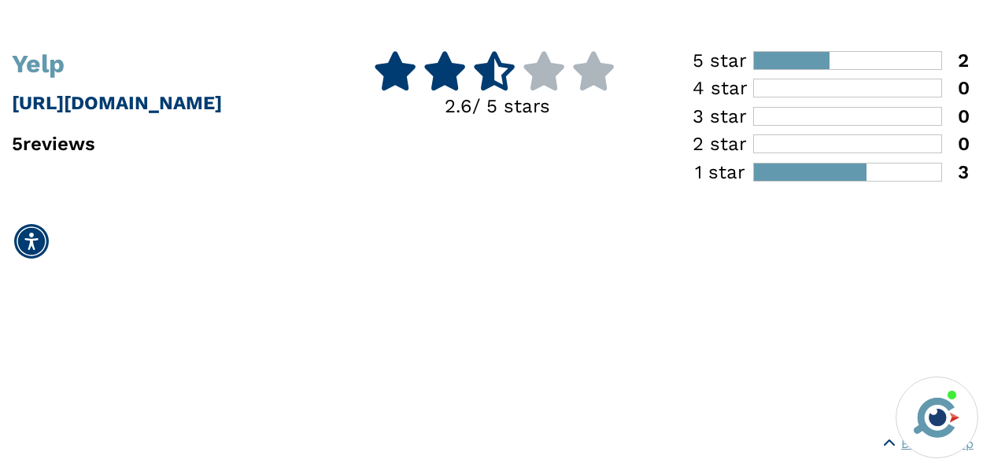 The width and height of the screenshot is (994, 474). What do you see at coordinates (720, 116) in the screenshot?
I see `div: 3 star` at bounding box center [720, 116].